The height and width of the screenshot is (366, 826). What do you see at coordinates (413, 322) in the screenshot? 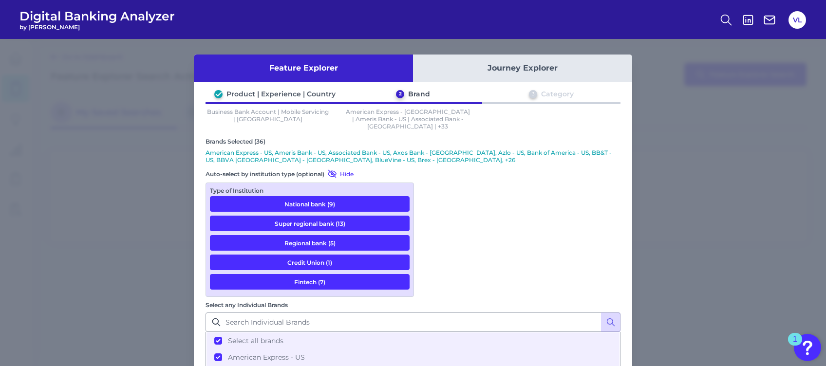
I see `input: Search Individual Brands` at bounding box center [413, 322].